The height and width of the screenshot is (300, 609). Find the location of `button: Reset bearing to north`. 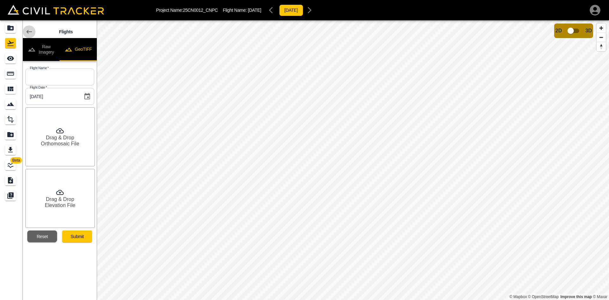

button: Reset bearing to north is located at coordinates (601, 46).